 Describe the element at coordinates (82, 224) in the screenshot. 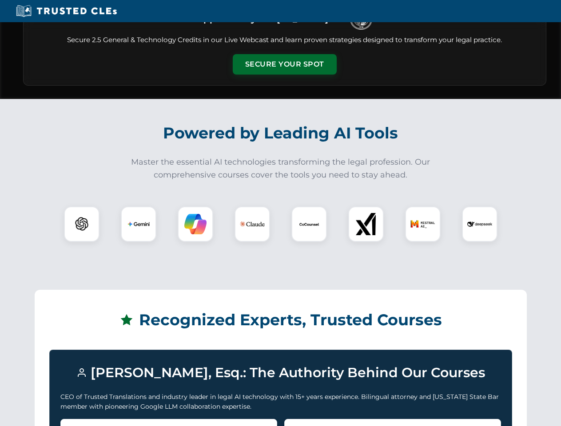

I see `img: ChatGPT Logo` at that location.